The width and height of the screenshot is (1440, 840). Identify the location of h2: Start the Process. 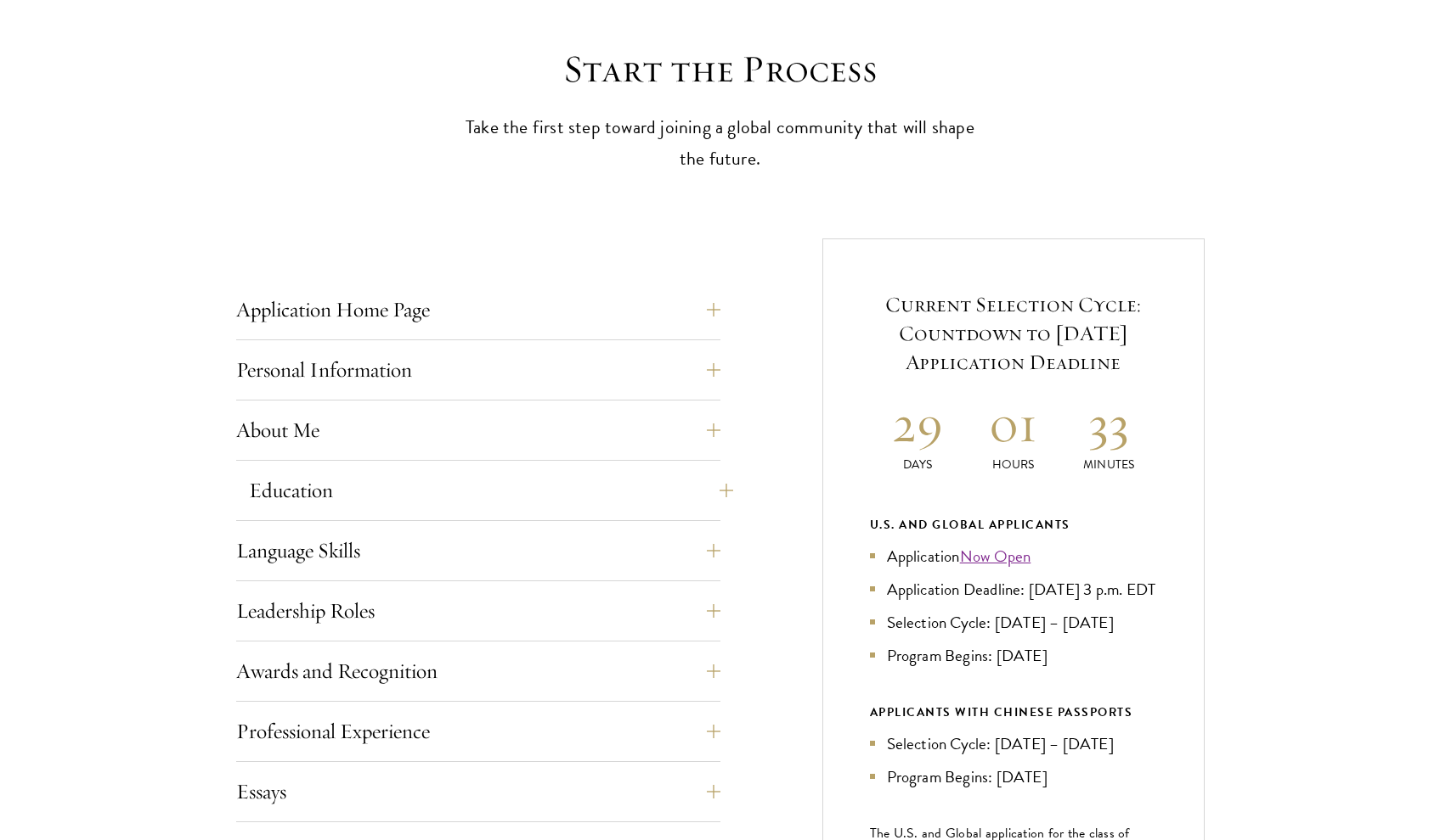
(720, 69).